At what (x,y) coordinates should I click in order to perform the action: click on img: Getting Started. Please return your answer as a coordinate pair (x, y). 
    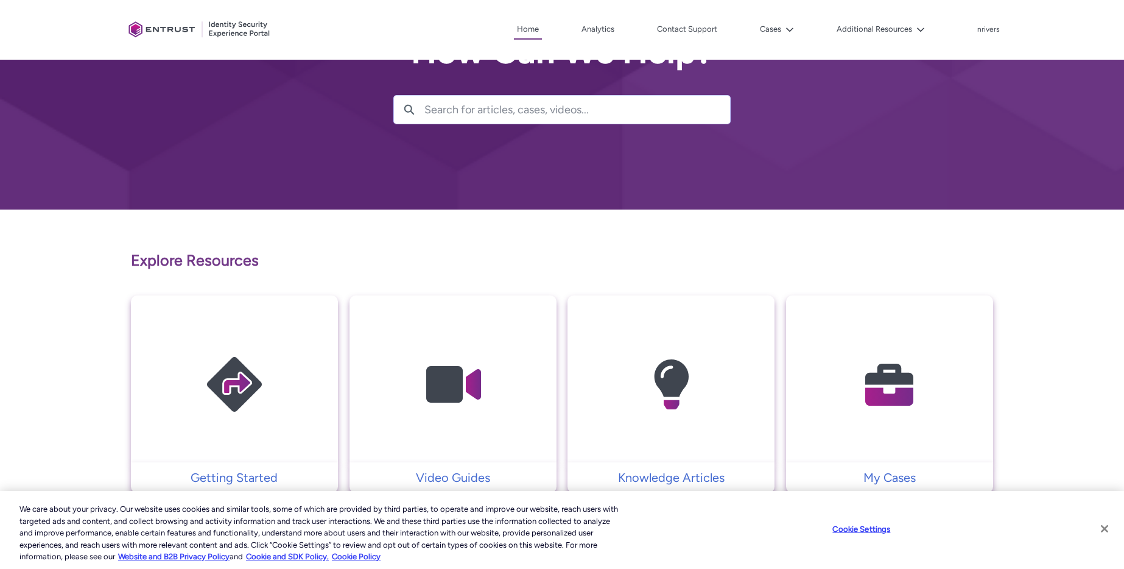
    Looking at the image, I should click on (234, 384).